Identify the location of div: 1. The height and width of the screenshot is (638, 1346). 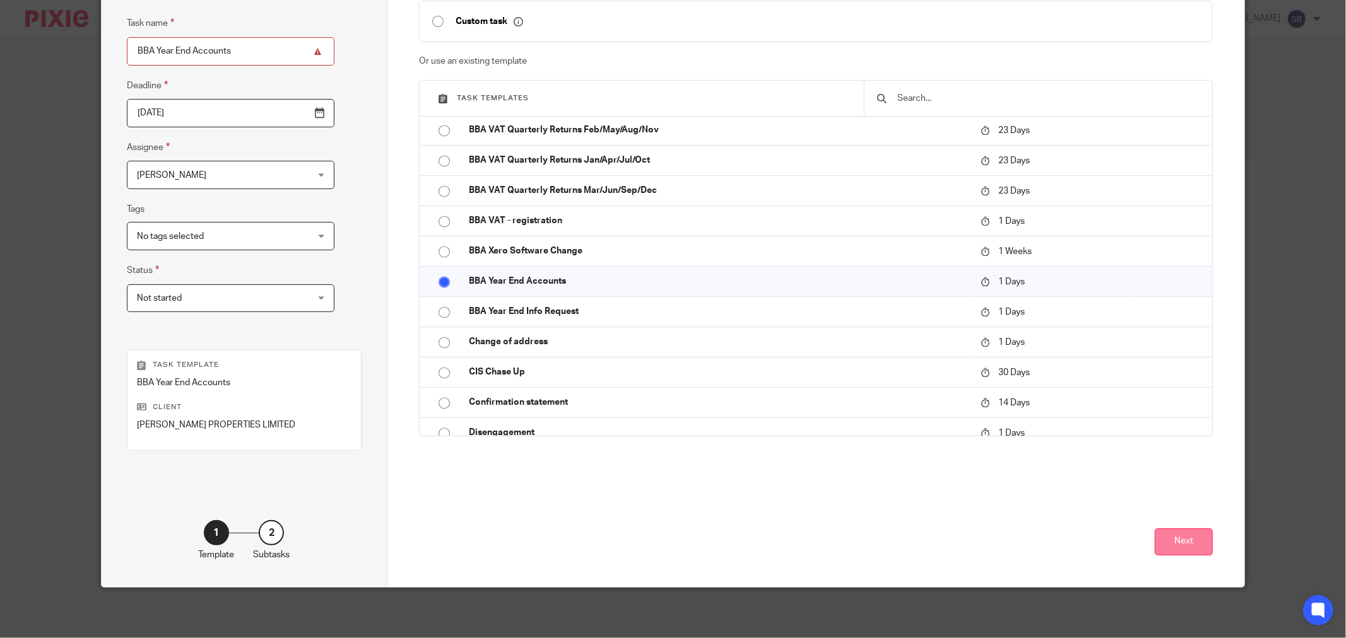
(216, 533).